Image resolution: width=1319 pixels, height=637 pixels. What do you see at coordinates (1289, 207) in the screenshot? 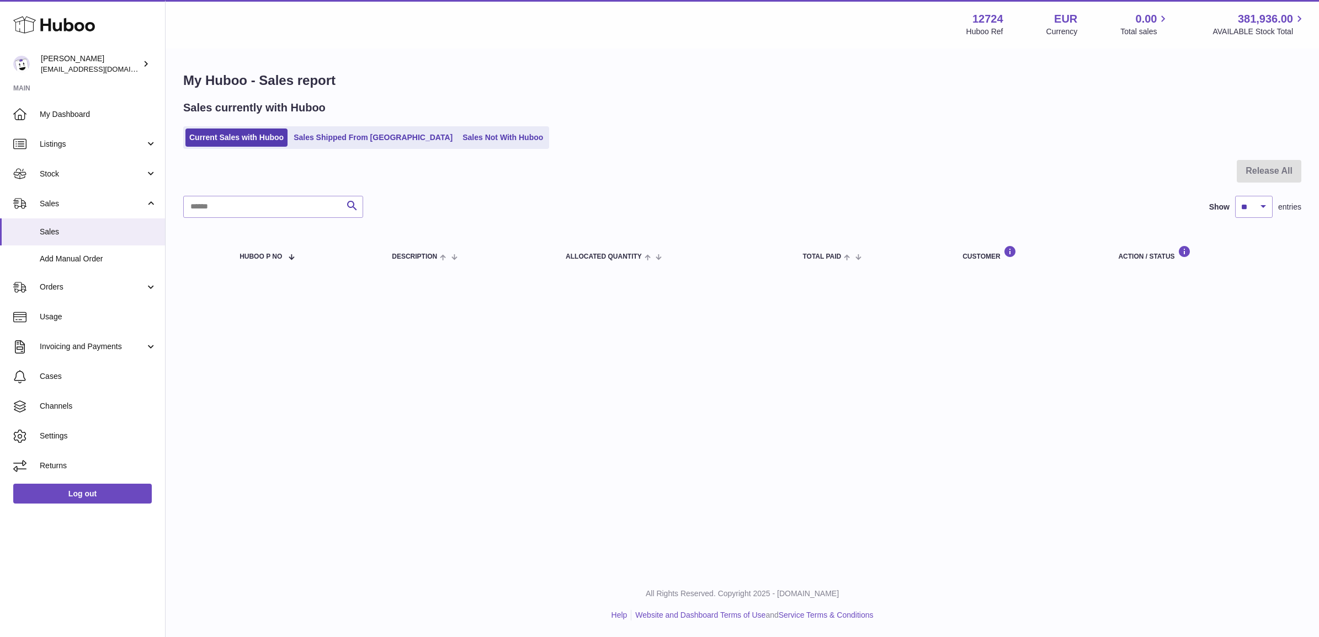
I see `span: entries` at bounding box center [1289, 207].